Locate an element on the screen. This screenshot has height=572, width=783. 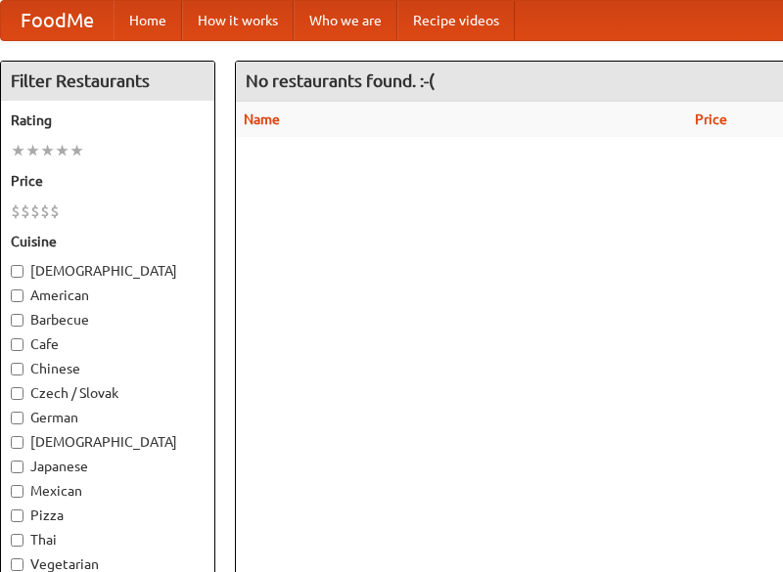
label: Thai is located at coordinates (108, 540).